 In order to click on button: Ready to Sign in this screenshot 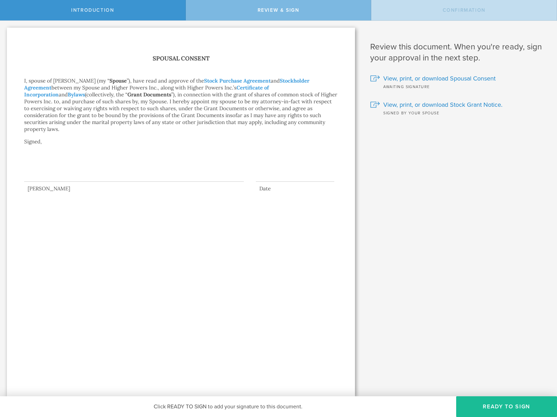, I will do `click(506, 406)`.